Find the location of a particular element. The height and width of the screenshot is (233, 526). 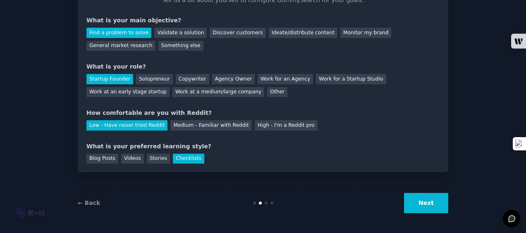

div: Stories is located at coordinates (158, 159).